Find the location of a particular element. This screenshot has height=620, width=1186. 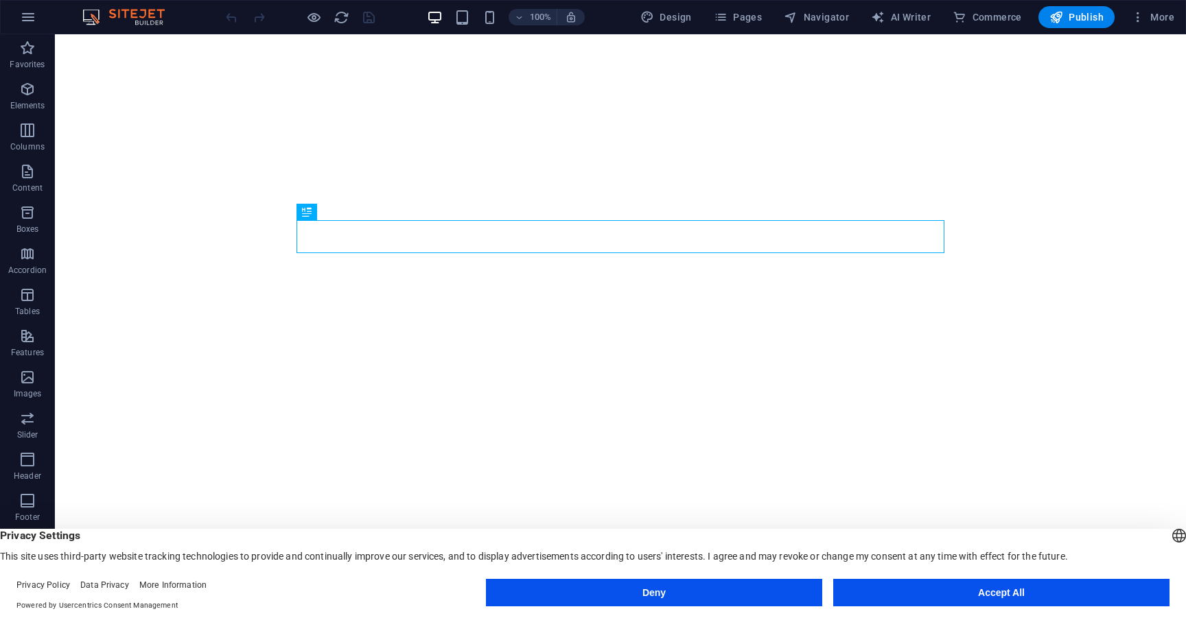

span: Navigator is located at coordinates (816, 17).